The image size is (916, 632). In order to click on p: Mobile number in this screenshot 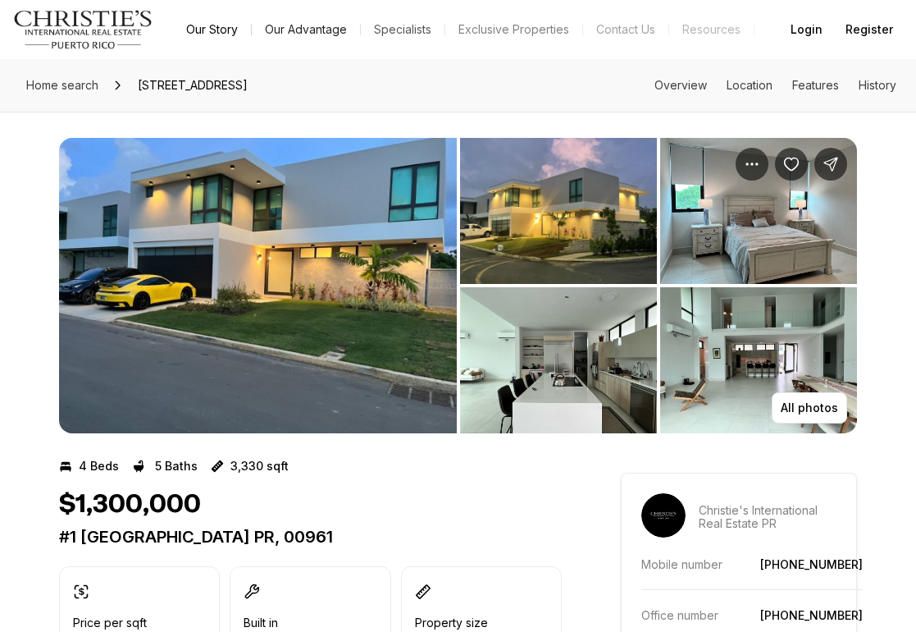, I will do `click(682, 563)`.